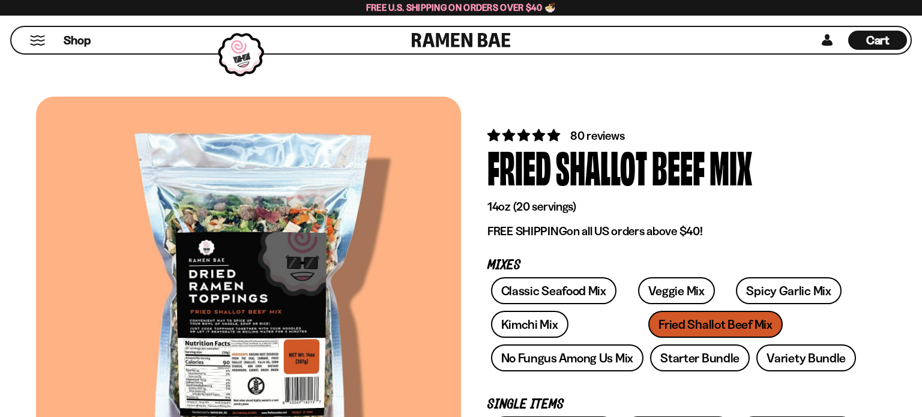 This screenshot has width=922, height=417. What do you see at coordinates (568, 358) in the screenshot?
I see `a: No Fungus Among Us Mix` at bounding box center [568, 358].